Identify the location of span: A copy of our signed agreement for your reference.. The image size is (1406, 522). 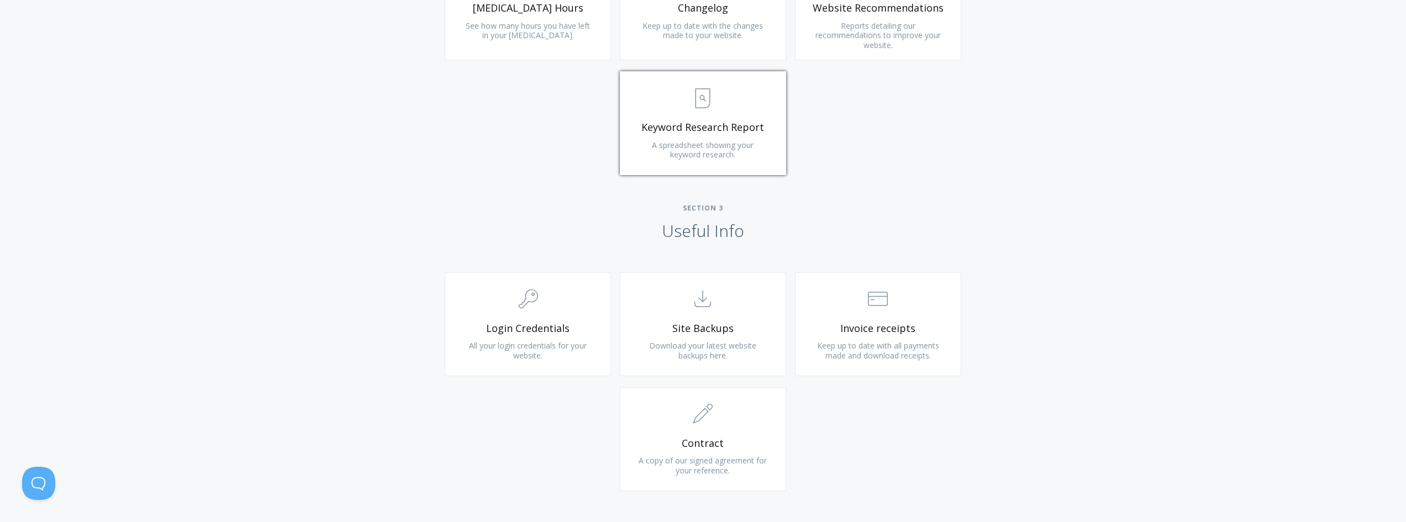
(703, 465).